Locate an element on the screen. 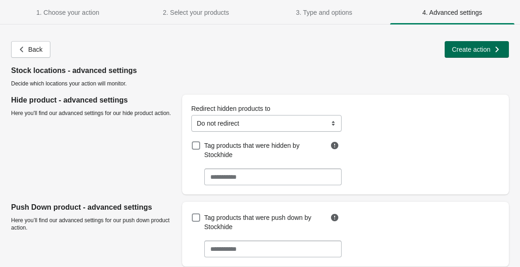  button: Create action is located at coordinates (476, 49).